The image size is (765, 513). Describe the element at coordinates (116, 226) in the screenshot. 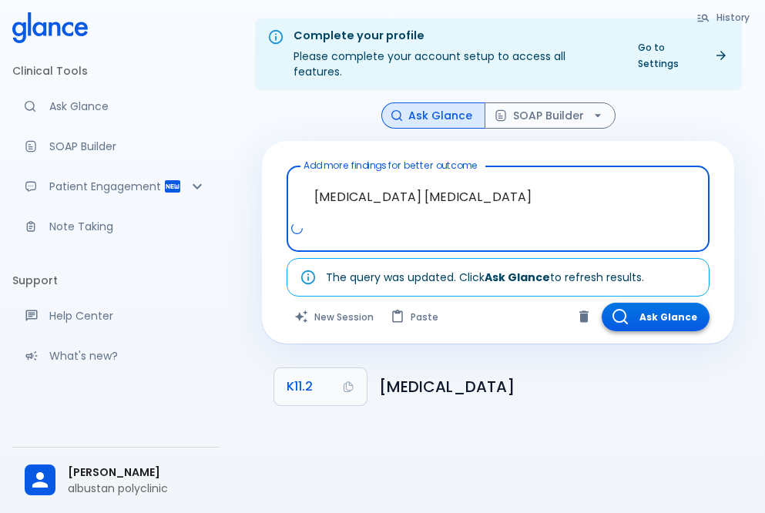

I see `a: Advanced note-taking` at that location.